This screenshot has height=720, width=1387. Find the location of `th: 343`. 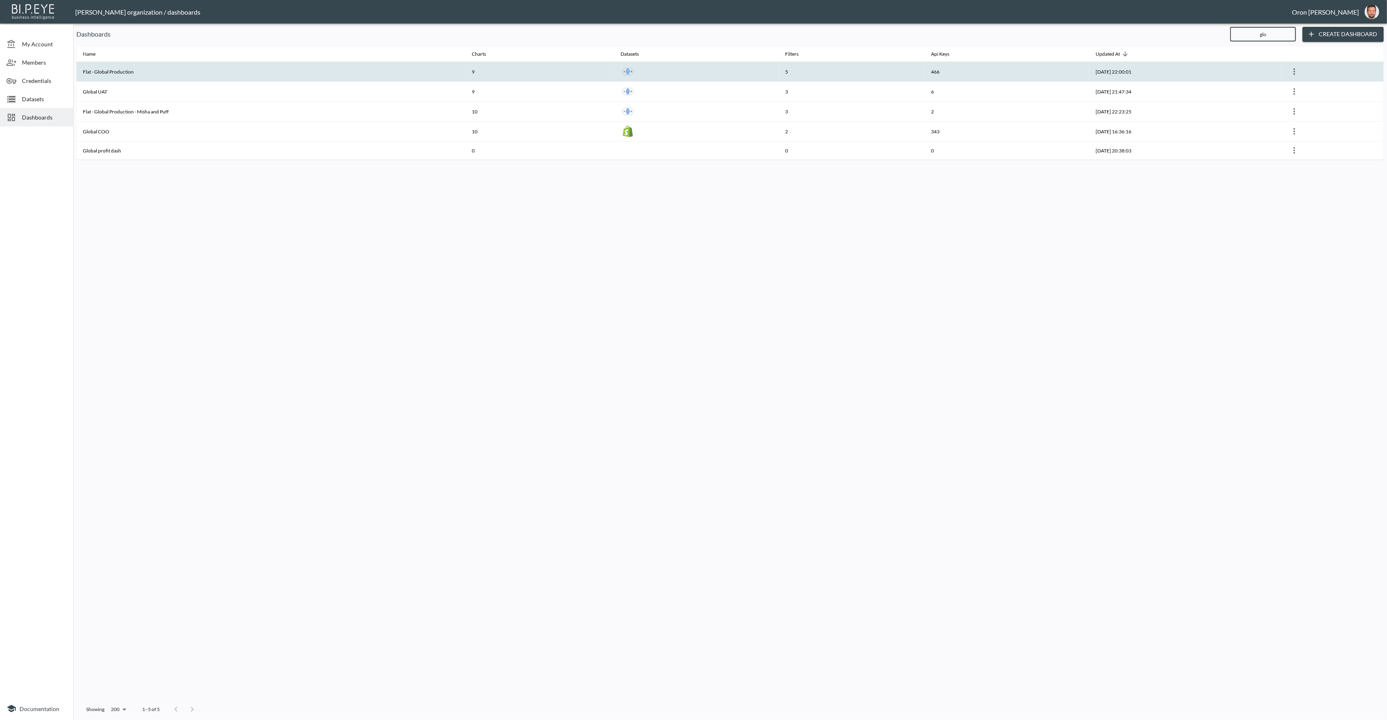

th: 343 is located at coordinates (1007, 131).